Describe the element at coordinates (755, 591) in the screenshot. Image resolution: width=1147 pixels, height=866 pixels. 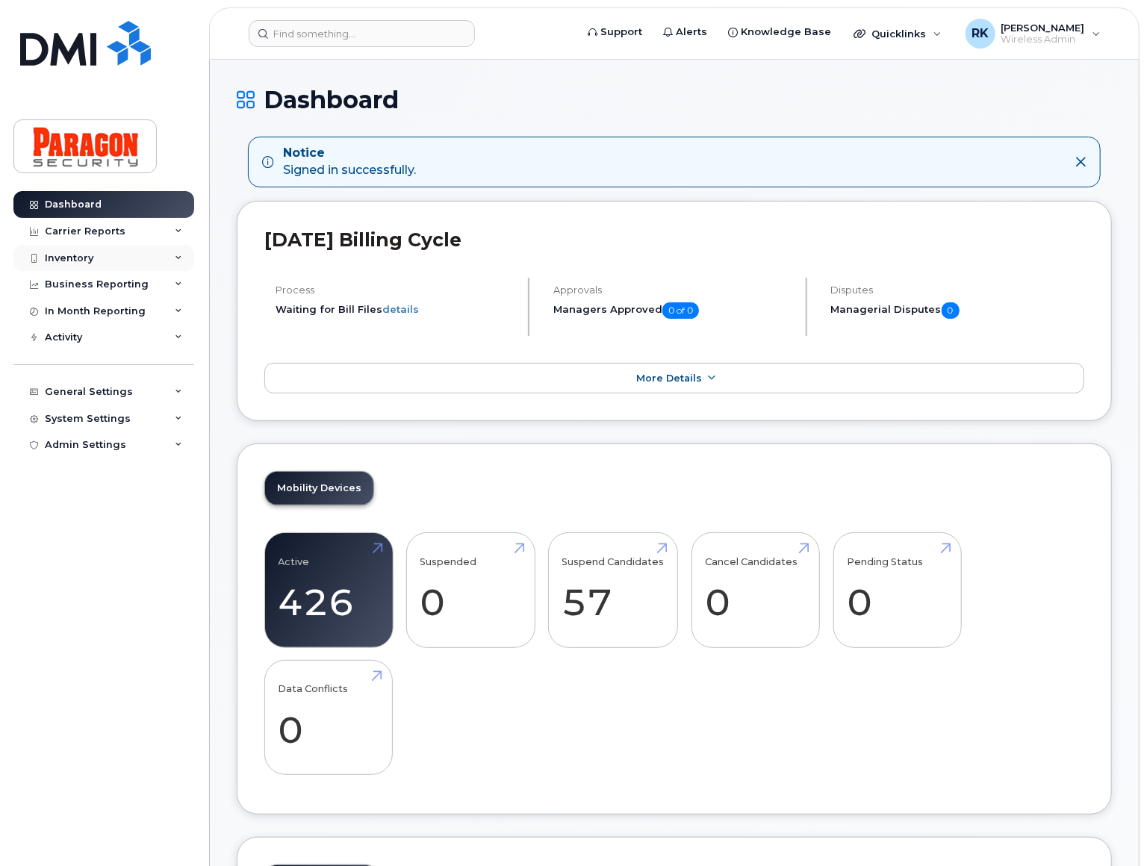
I see `a: Cancel Candidates 0` at that location.